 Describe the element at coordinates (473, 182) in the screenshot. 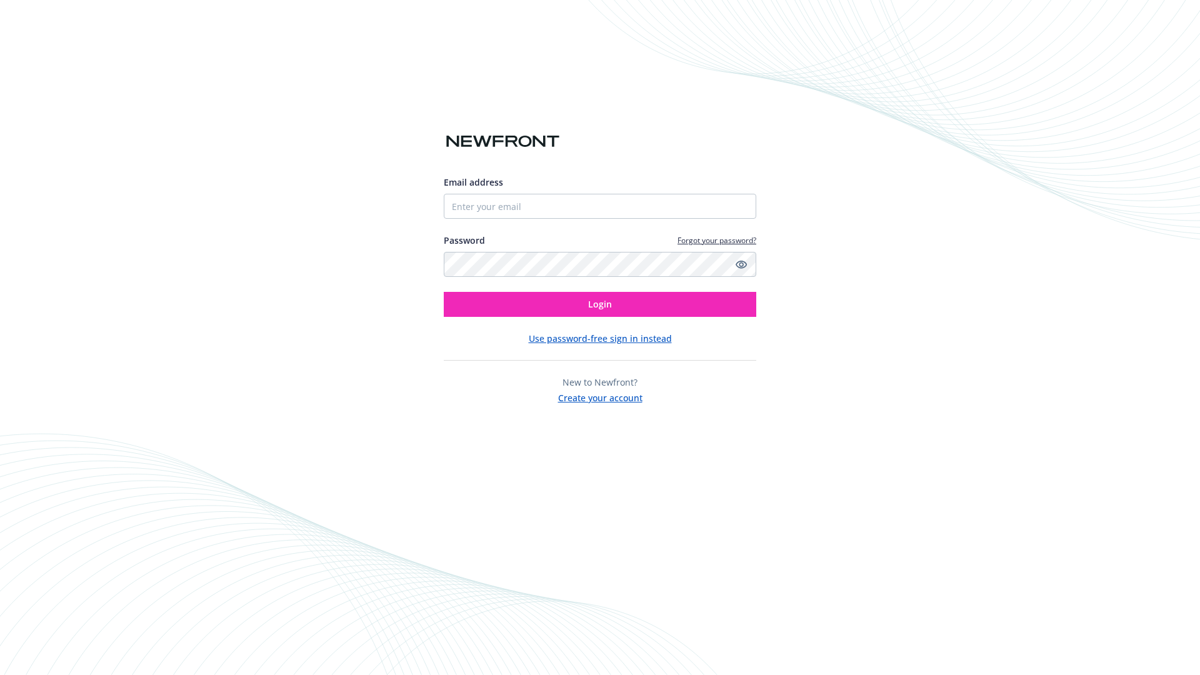

I see `span: Email address` at that location.